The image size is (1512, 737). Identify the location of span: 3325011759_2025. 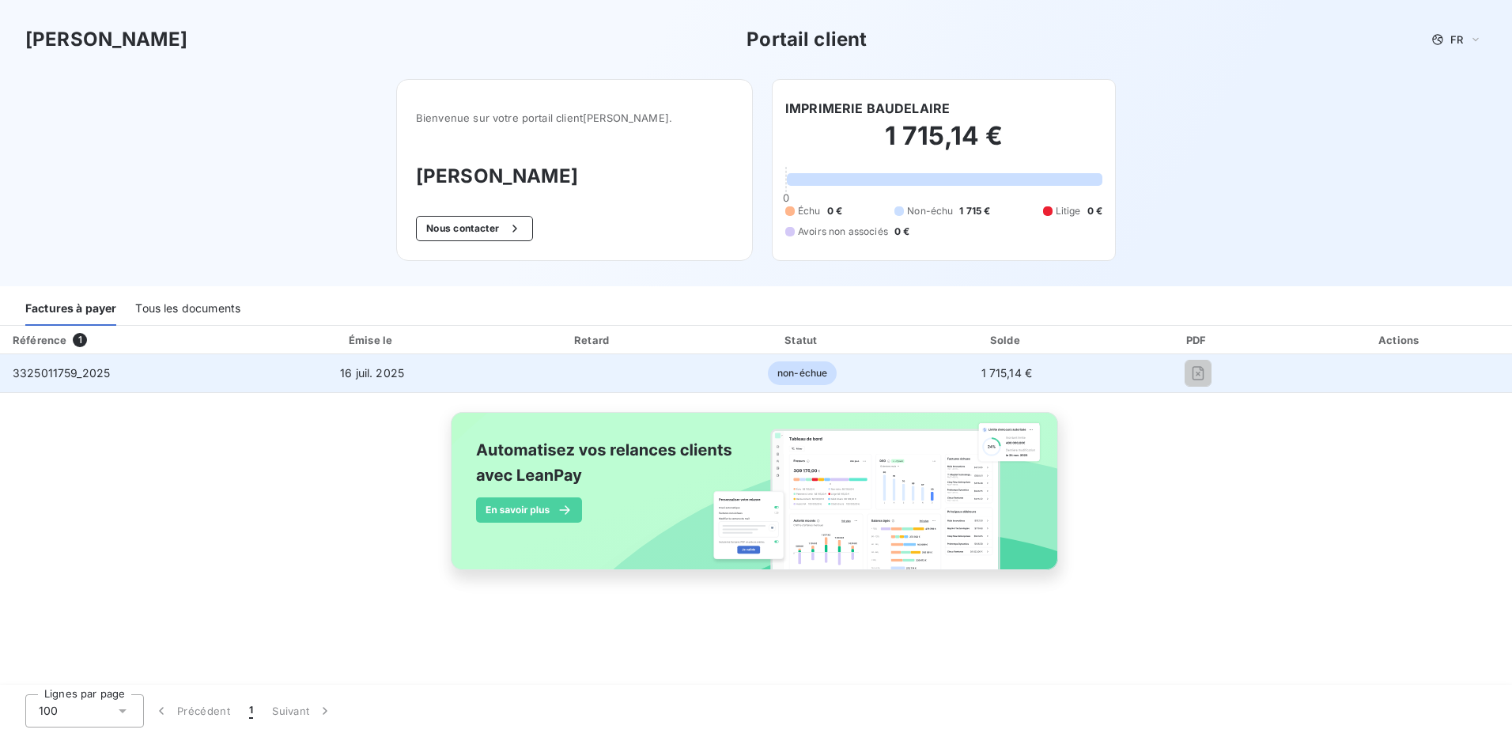
(61, 373).